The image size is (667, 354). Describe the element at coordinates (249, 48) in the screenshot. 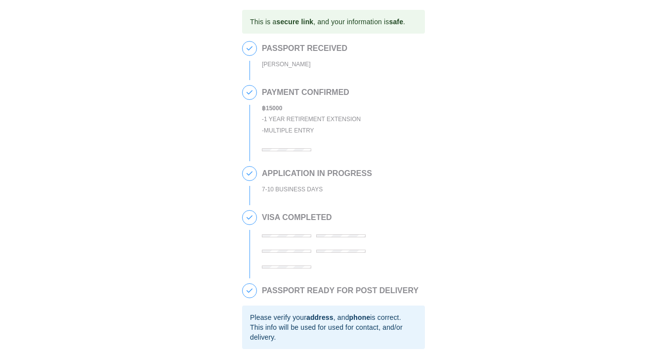

I see `span: 1` at that location.